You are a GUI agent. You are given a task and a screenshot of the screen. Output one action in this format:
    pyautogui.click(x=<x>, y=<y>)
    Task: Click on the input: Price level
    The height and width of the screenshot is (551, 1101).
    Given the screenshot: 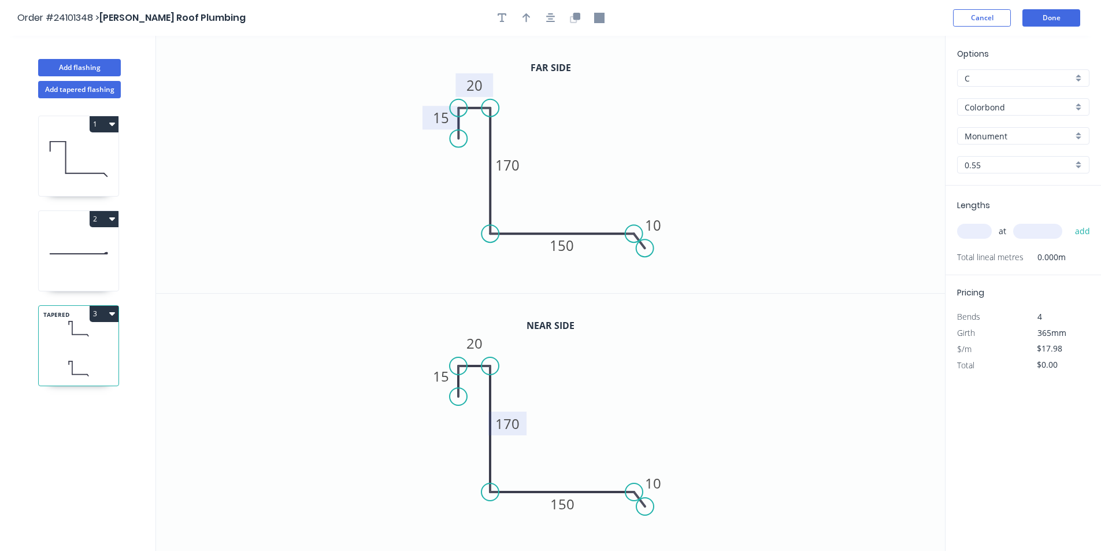 What is the action you would take?
    pyautogui.click(x=1018, y=78)
    